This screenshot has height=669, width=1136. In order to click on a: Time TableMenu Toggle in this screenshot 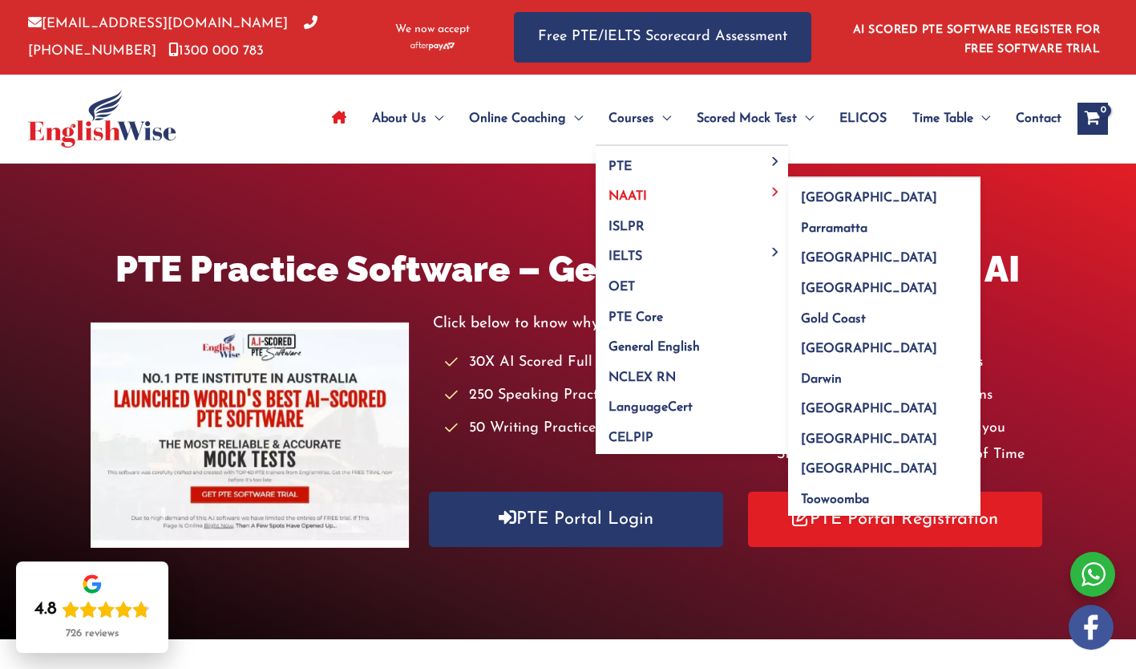, I will do `click(951, 119)`.